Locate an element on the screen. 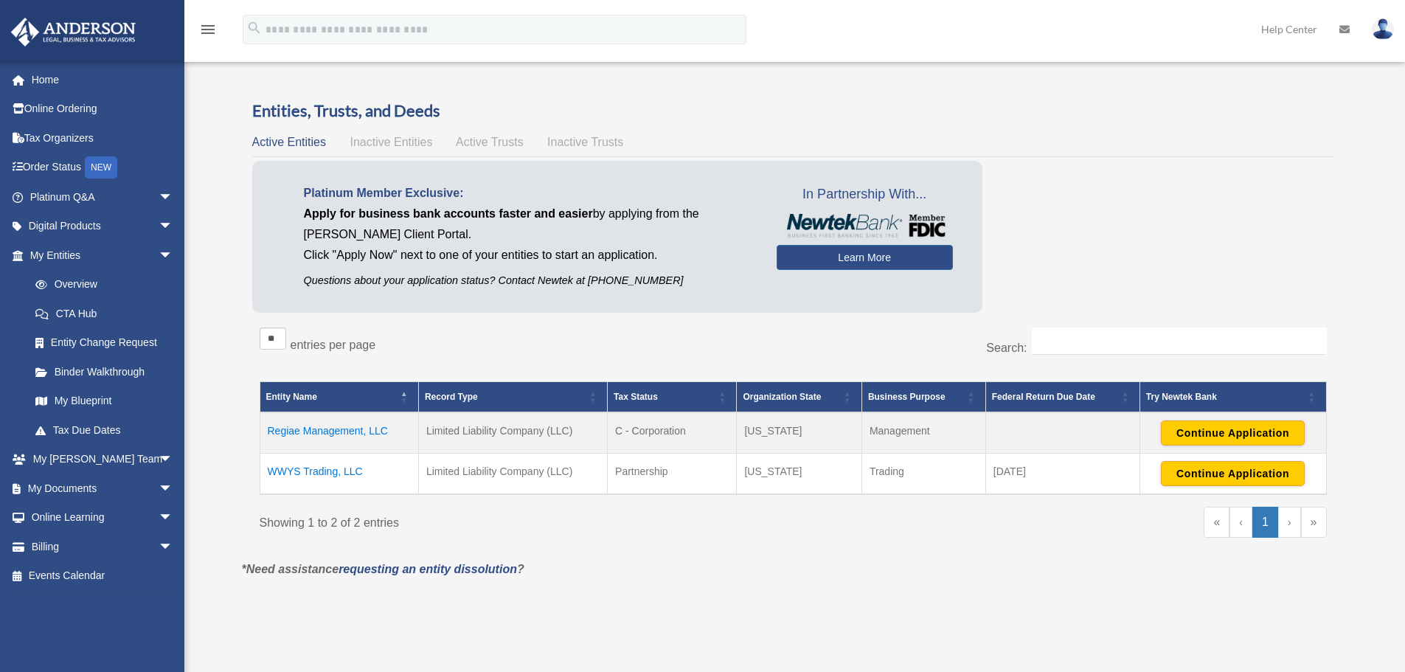 The image size is (1405, 672). div: Showing 1 to 2 of 2 entries is located at coordinates (521, 520).